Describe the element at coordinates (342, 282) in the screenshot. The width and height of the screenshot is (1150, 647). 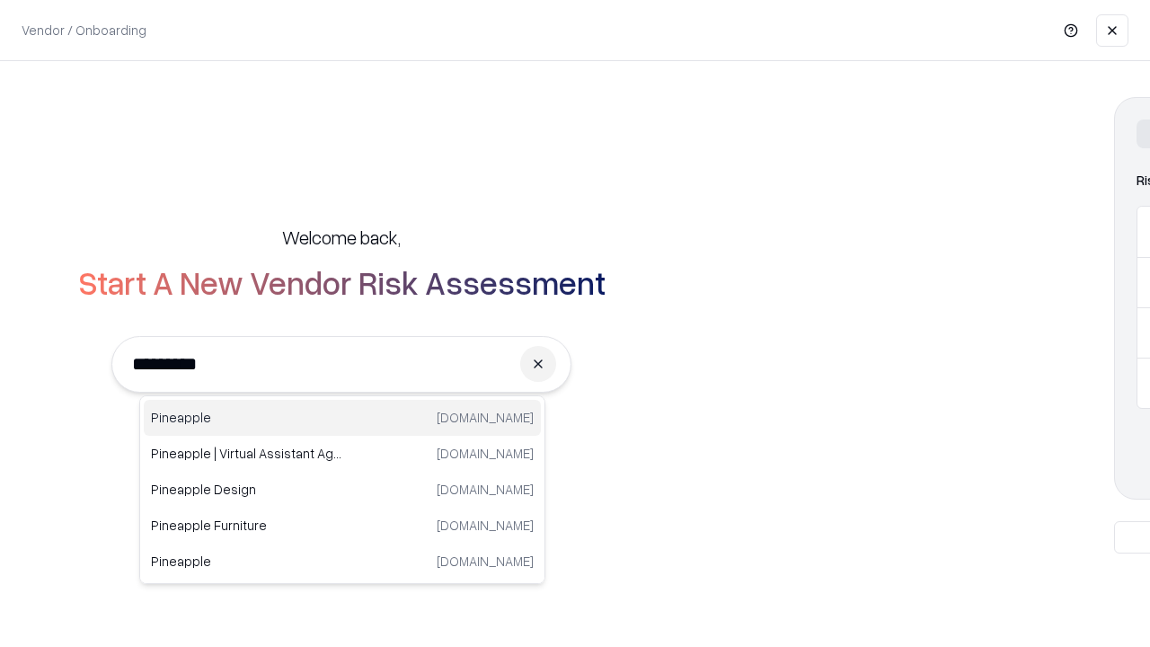
I see `h2: Start A New Vendor Risk Assessment` at that location.